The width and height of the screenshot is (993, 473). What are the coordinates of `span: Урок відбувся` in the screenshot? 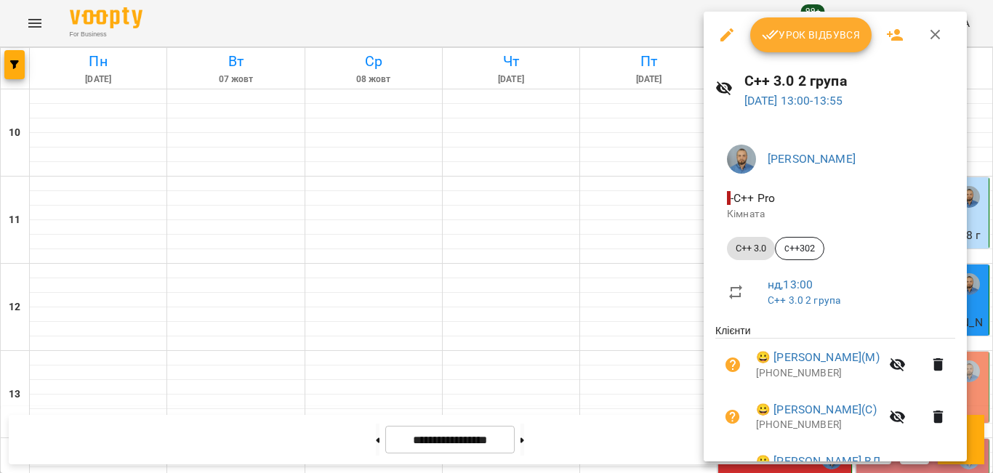 It's located at (811, 35).